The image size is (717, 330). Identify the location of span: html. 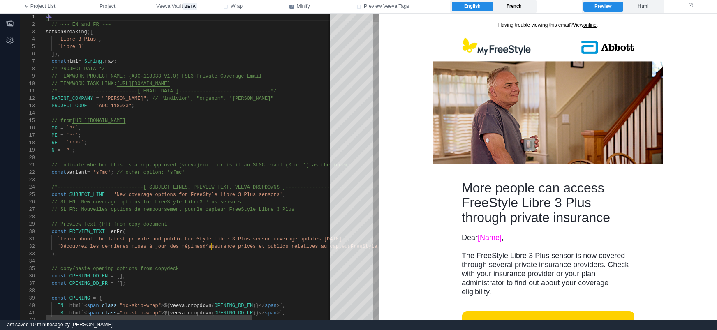
(72, 62).